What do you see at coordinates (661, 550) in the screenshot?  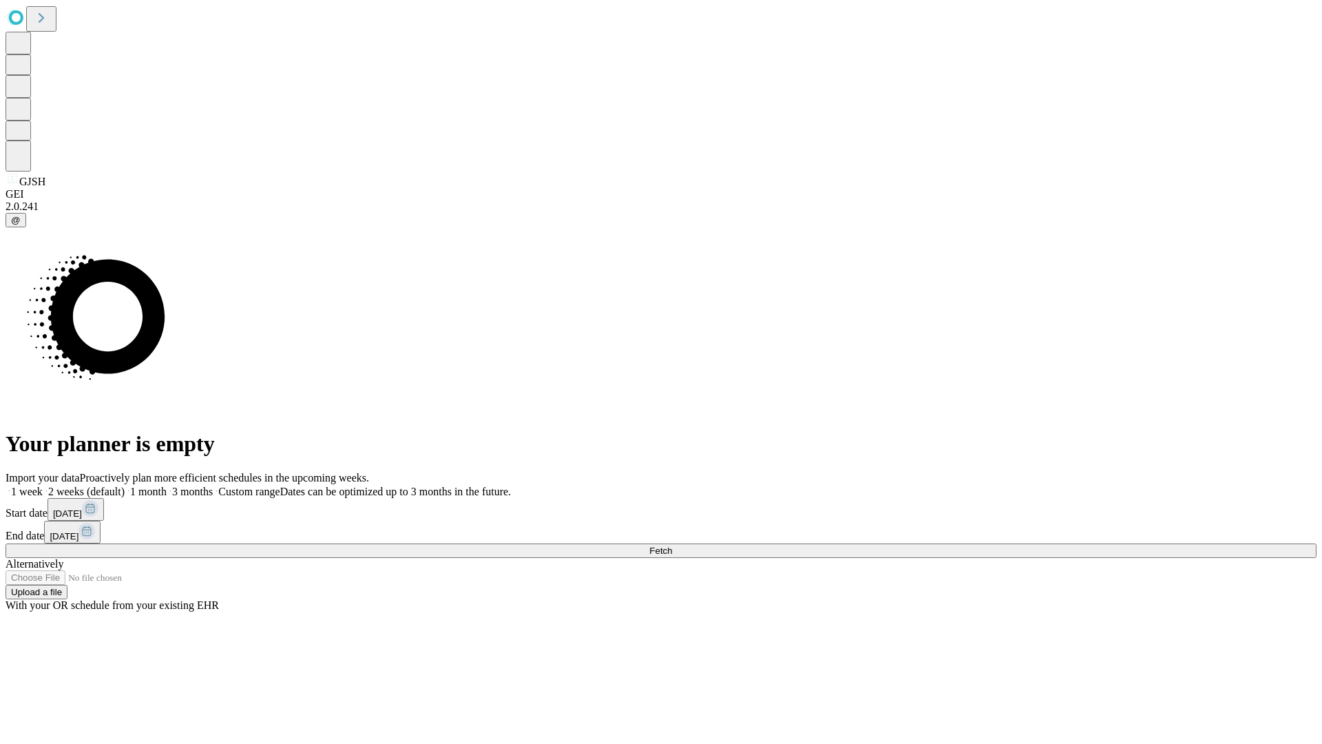 I see `button: Fetch` at bounding box center [661, 550].